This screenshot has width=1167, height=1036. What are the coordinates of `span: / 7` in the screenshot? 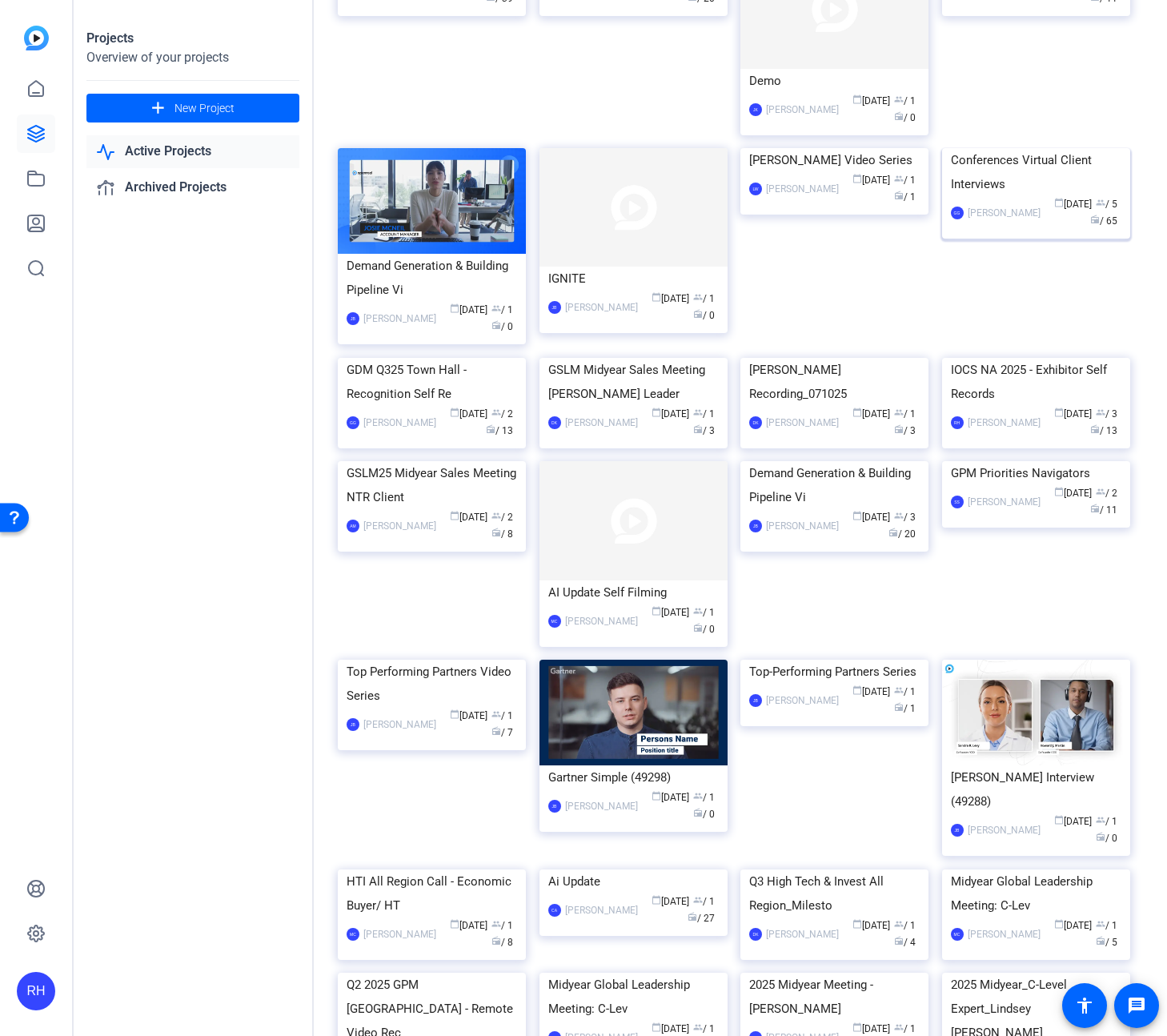 It's located at (502, 732).